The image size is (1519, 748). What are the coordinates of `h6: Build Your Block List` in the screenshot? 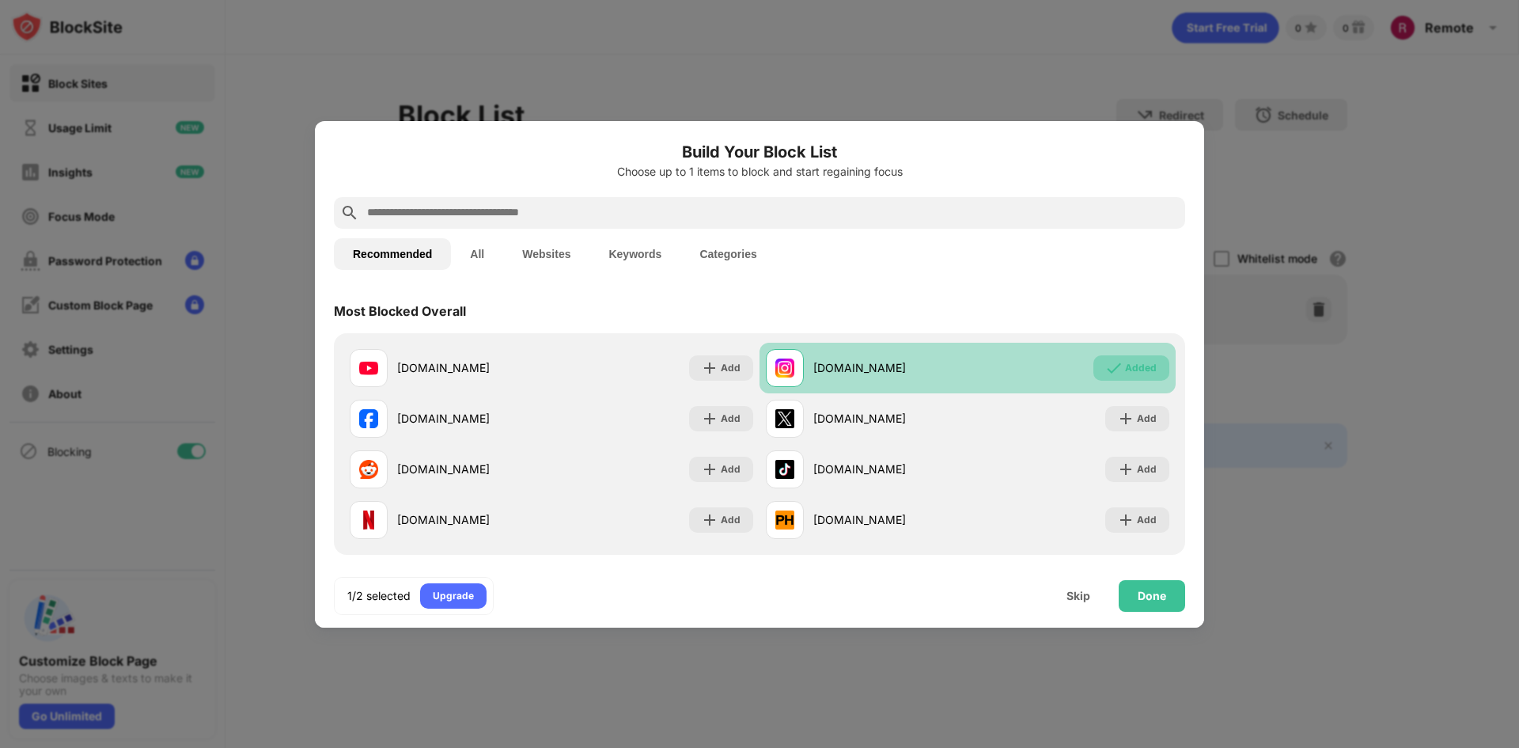 It's located at (759, 152).